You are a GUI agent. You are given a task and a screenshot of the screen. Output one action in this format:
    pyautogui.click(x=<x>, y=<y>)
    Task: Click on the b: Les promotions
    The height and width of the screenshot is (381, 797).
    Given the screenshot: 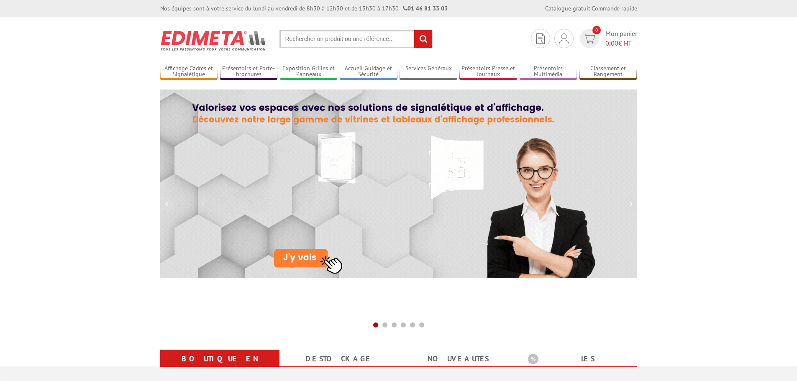 What is the action you would take?
    pyautogui.click(x=580, y=360)
    